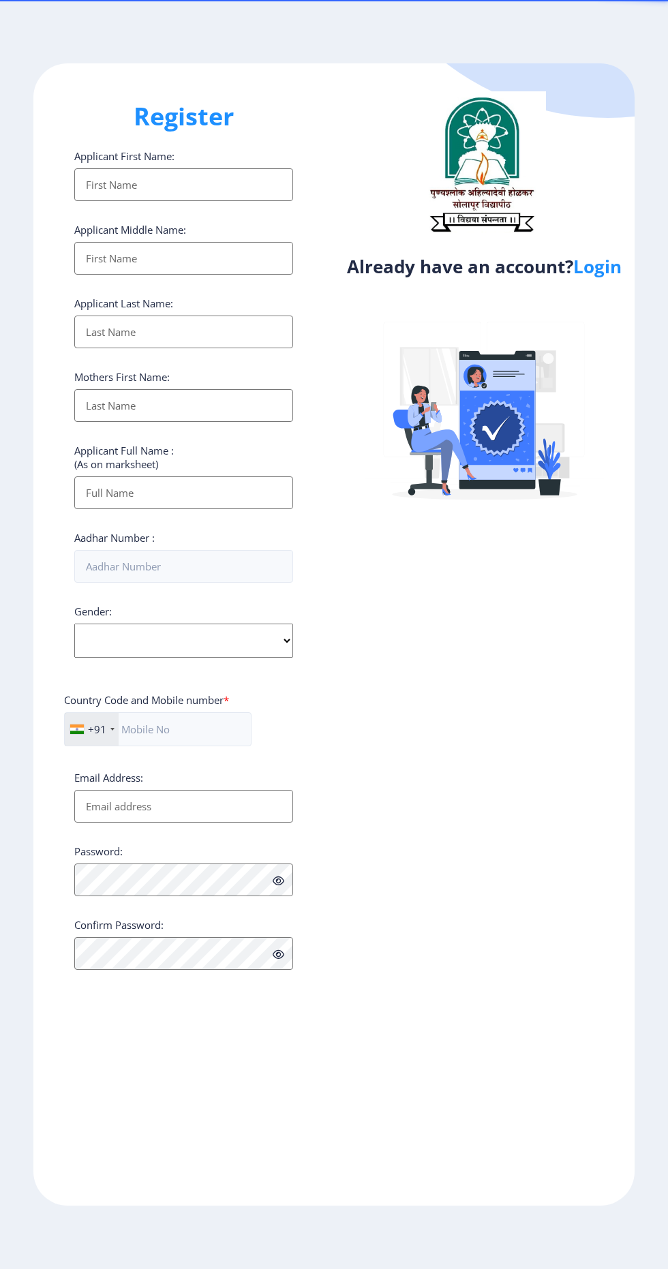 The width and height of the screenshot is (668, 1269). What do you see at coordinates (183, 806) in the screenshot?
I see `input: Email address` at bounding box center [183, 806].